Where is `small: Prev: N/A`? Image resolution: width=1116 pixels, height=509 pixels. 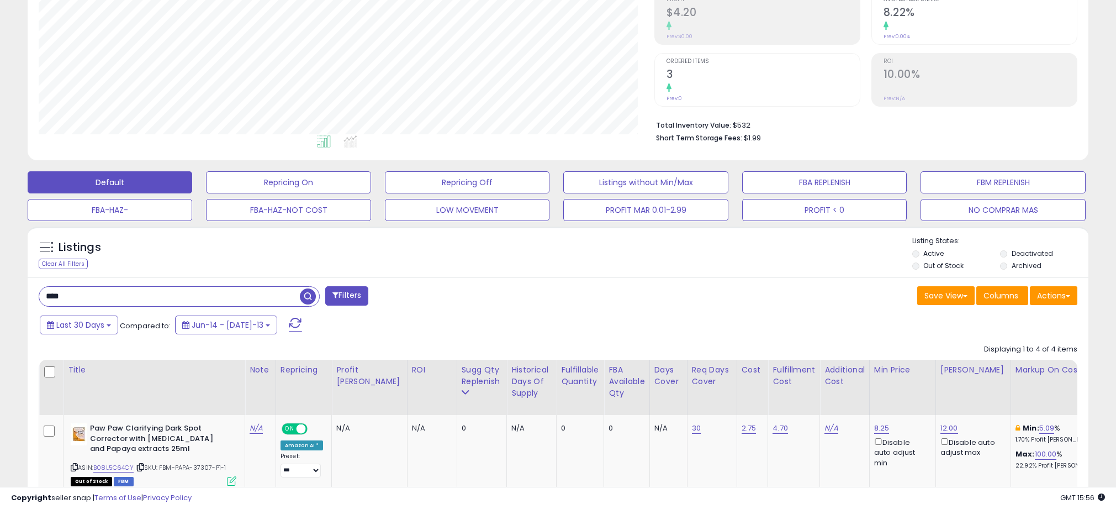 small: Prev: N/A is located at coordinates (894, 98).